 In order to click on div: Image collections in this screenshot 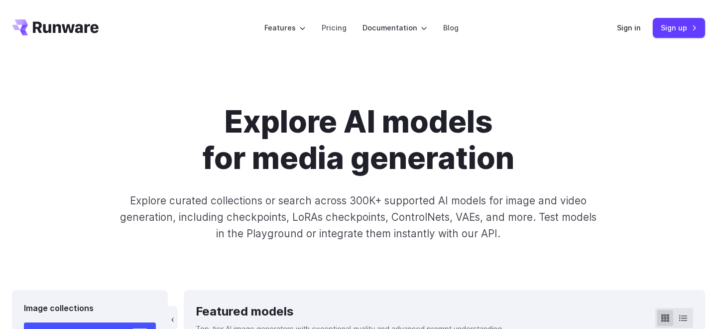, I will do `click(90, 308)`.